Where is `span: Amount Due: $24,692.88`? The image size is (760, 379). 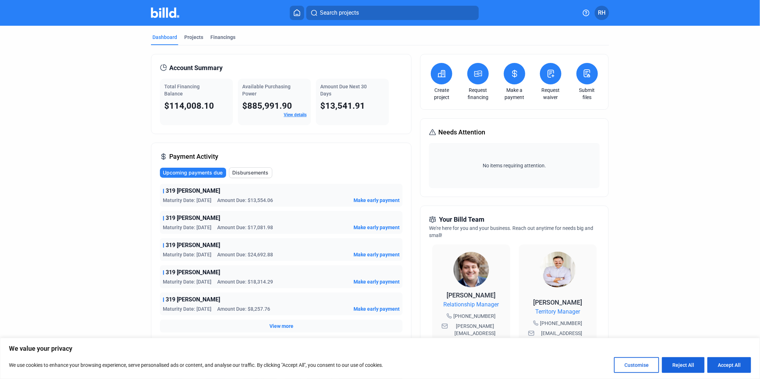
span: Amount Due: $24,692.88 is located at coordinates (245, 255).